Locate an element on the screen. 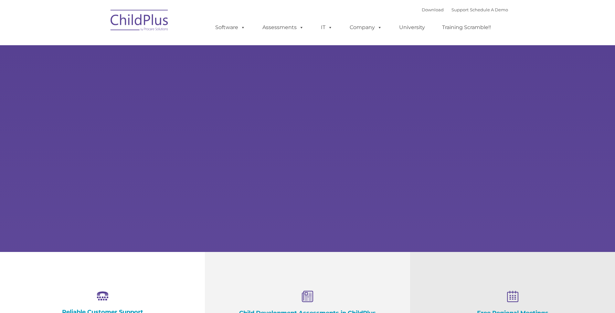 This screenshot has width=615, height=313. a: Company is located at coordinates (366, 27).